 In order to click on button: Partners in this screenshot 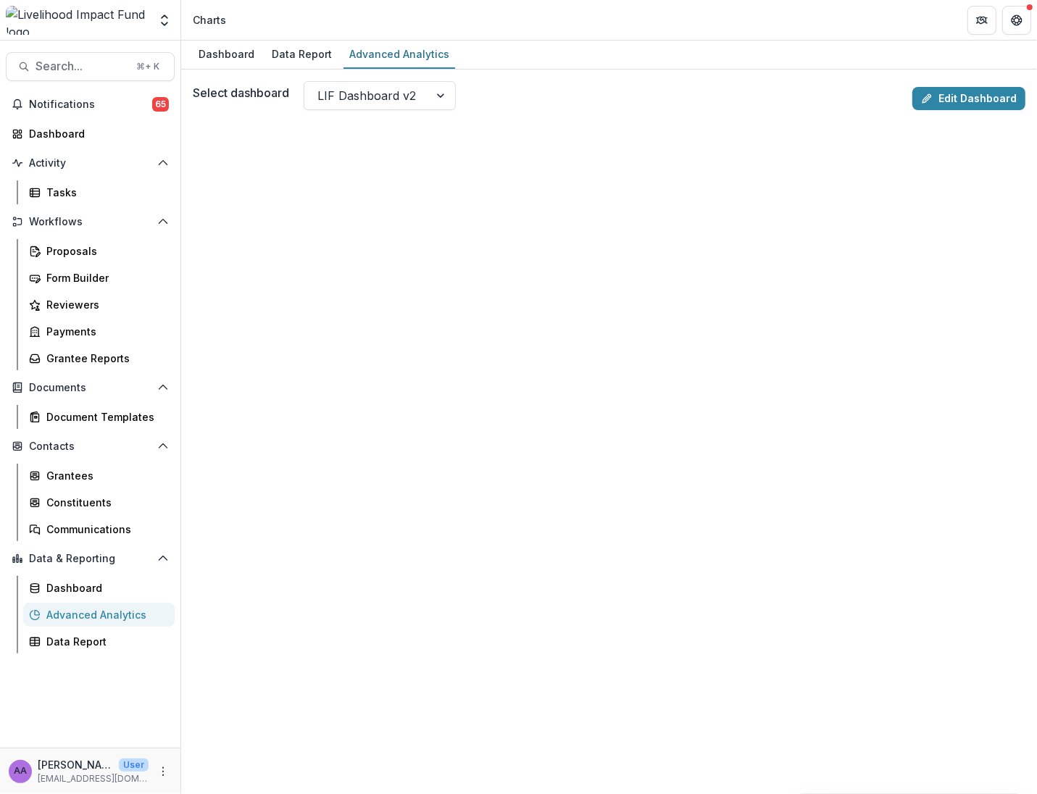, I will do `click(982, 20)`.